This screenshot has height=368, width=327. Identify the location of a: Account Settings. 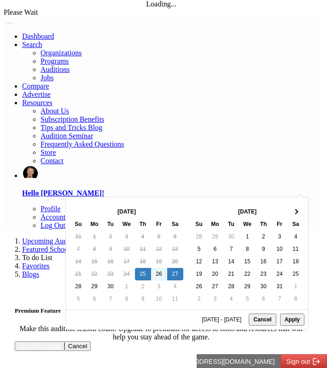
(66, 217).